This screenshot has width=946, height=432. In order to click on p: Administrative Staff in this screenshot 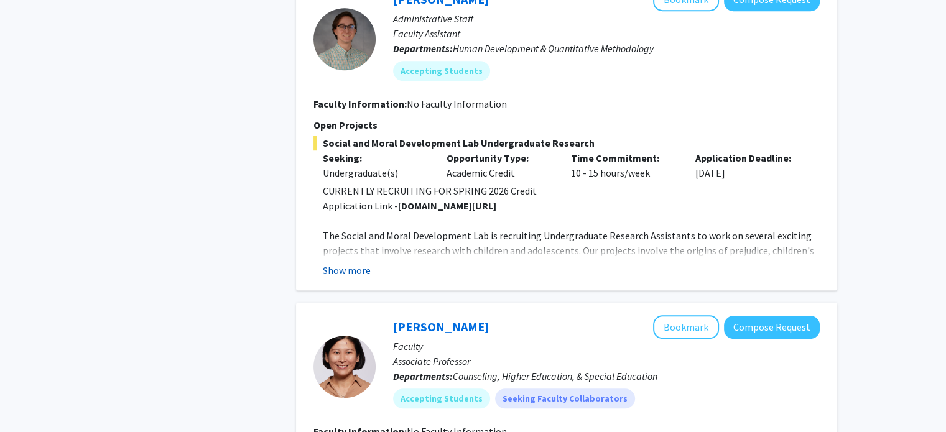, I will do `click(606, 19)`.